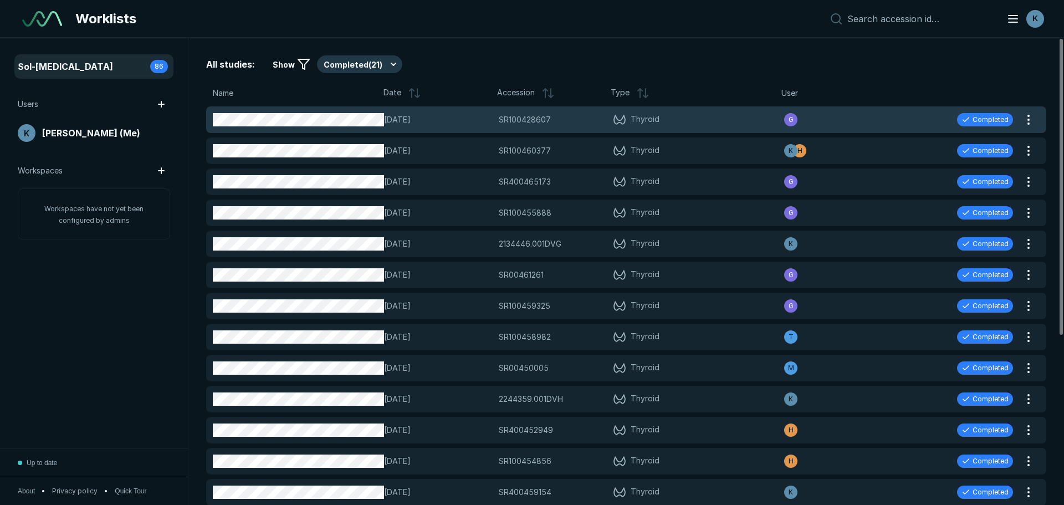  What do you see at coordinates (525, 151) in the screenshot?
I see `span: SR100460377` at bounding box center [525, 151].